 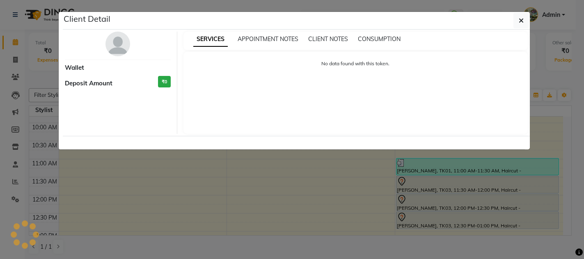 What do you see at coordinates (211, 39) in the screenshot?
I see `span: SERVICES` at bounding box center [211, 39].